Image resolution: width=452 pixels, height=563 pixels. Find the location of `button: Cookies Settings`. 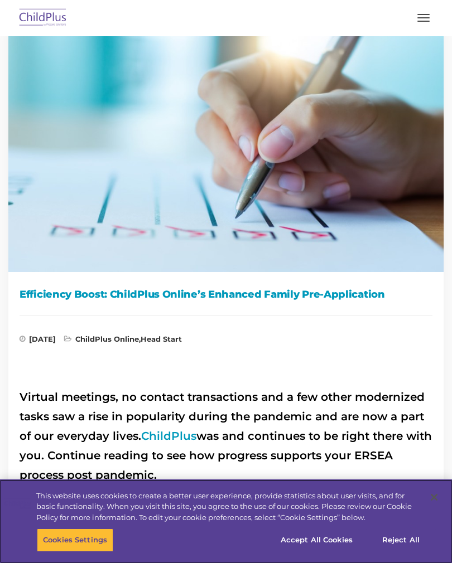

button: Cookies Settings is located at coordinates (75, 541).